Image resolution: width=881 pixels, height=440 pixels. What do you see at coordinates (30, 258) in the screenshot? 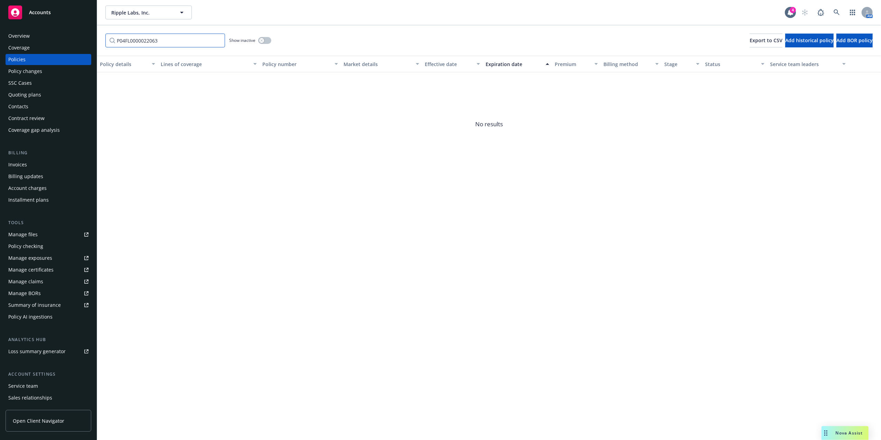
I see `div: Manage exposures` at bounding box center [30, 258].